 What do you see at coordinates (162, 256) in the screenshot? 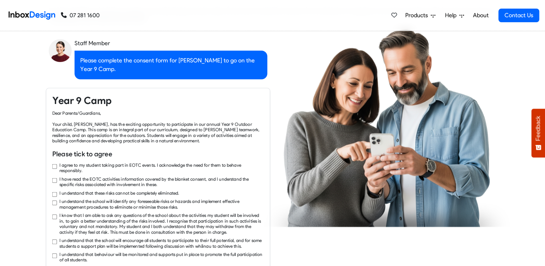
I see `label: I understand that behaviour will be monitored and supports put in place to promote the full parti...` at bounding box center [162, 256].